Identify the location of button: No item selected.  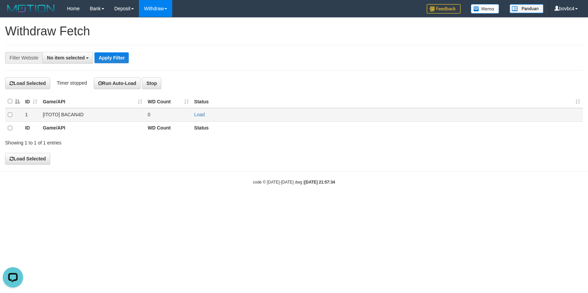
(68, 58).